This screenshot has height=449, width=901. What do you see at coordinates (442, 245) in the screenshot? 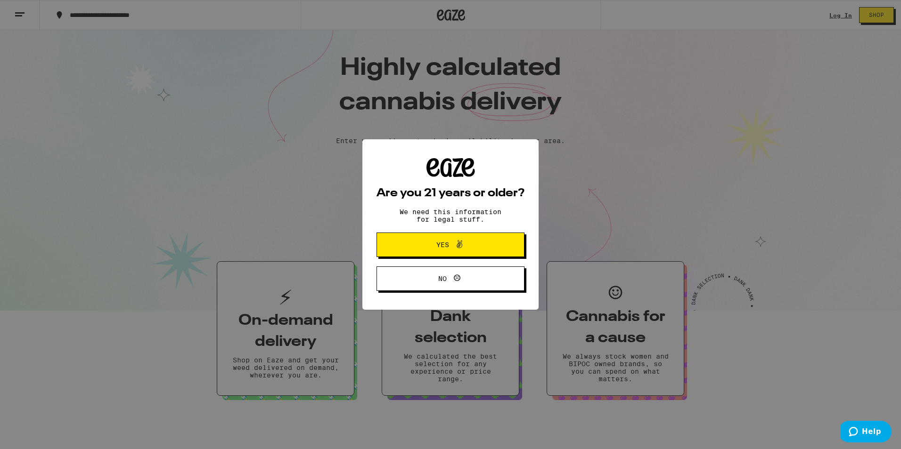
I see `span: Yes` at bounding box center [442, 245].